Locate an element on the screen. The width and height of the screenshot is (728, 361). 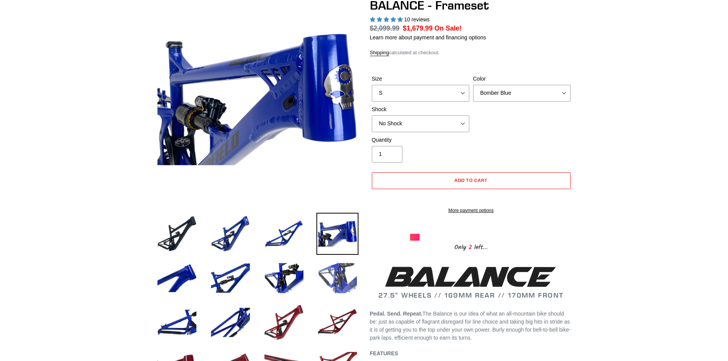
span: Add to cart is located at coordinates (471, 180).